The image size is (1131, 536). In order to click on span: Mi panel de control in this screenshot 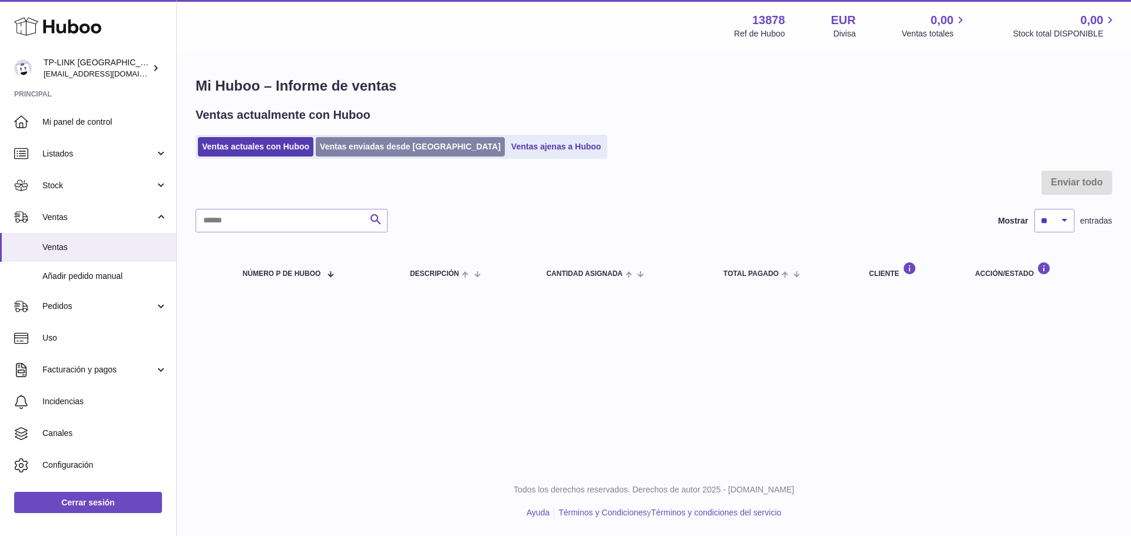, I will do `click(105, 122)`.